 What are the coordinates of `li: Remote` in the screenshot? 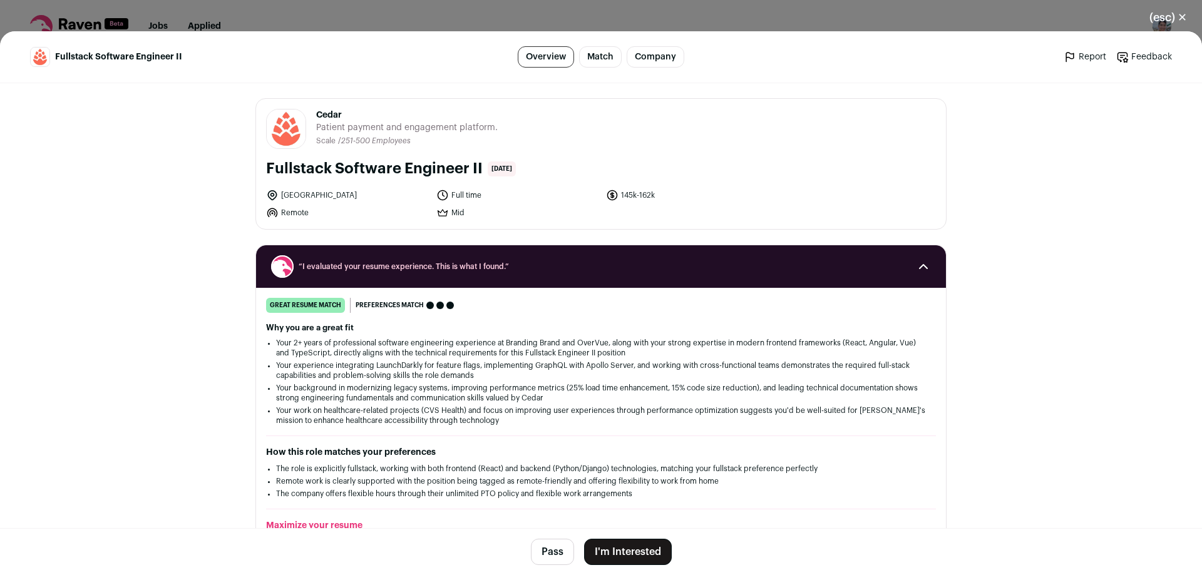 It's located at (347, 213).